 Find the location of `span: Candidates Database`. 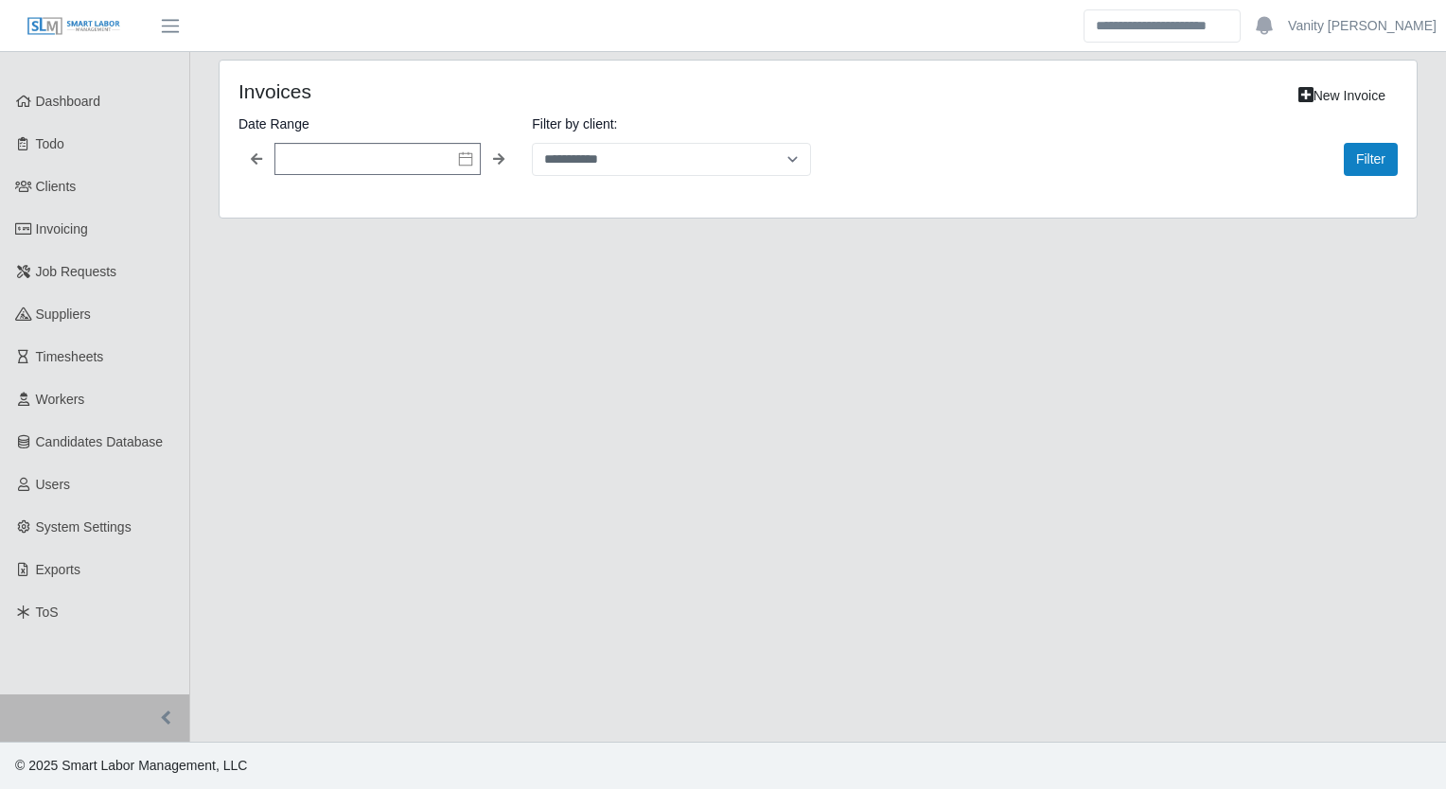

span: Candidates Database is located at coordinates (99, 442).